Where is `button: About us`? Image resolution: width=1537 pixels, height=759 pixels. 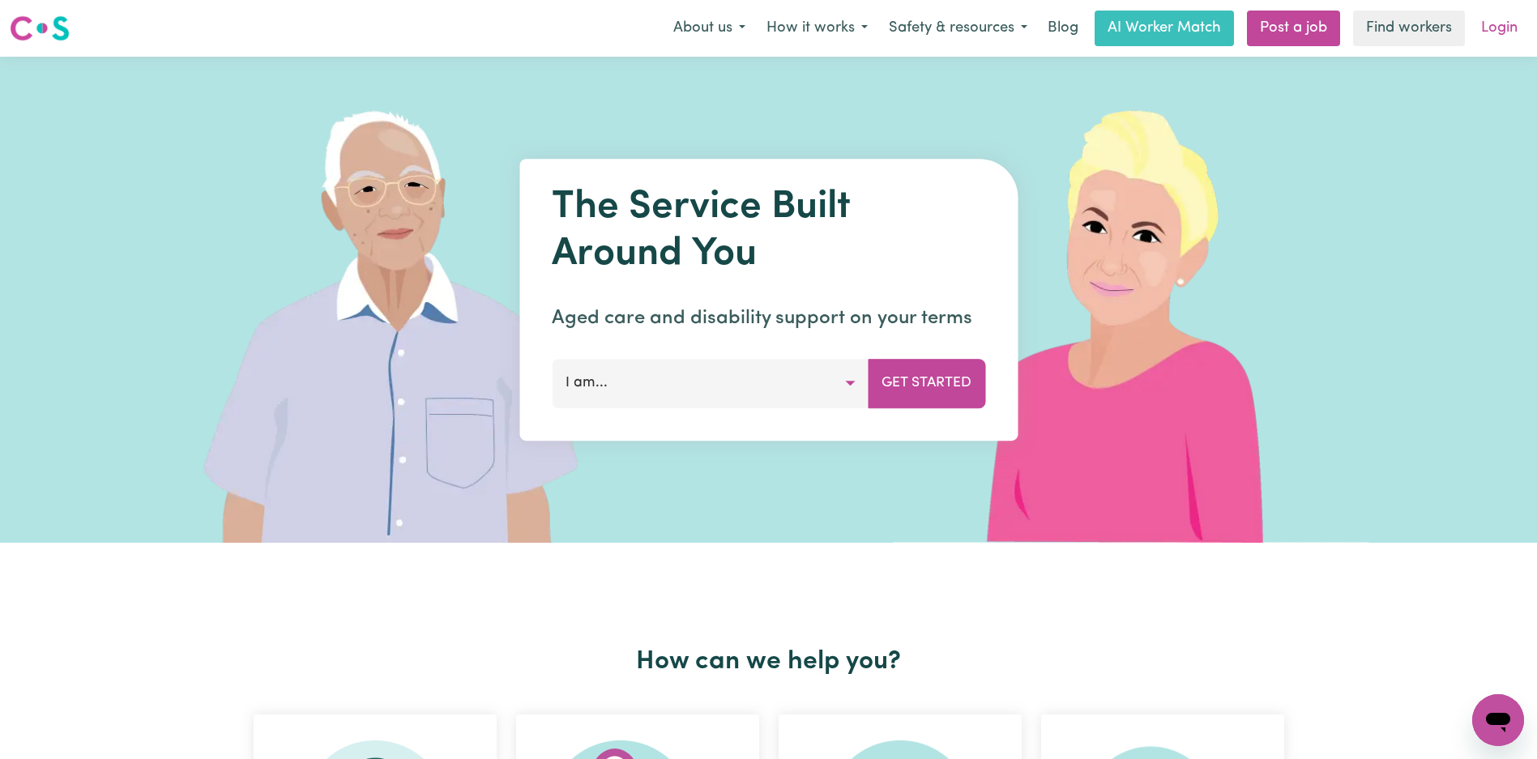
button: About us is located at coordinates (709, 28).